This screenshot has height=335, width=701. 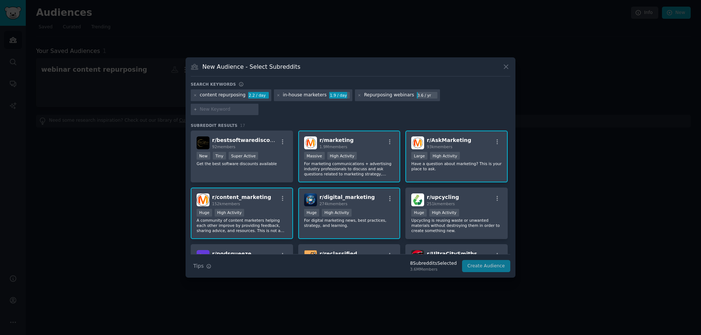 What do you see at coordinates (433, 264) in the screenshot?
I see `div: 8 Subreddit s Selected` at bounding box center [433, 264].